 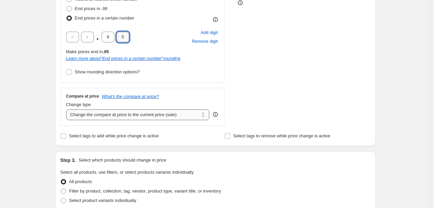 I want to click on span: Select tags to remove while price change is active, so click(x=282, y=136).